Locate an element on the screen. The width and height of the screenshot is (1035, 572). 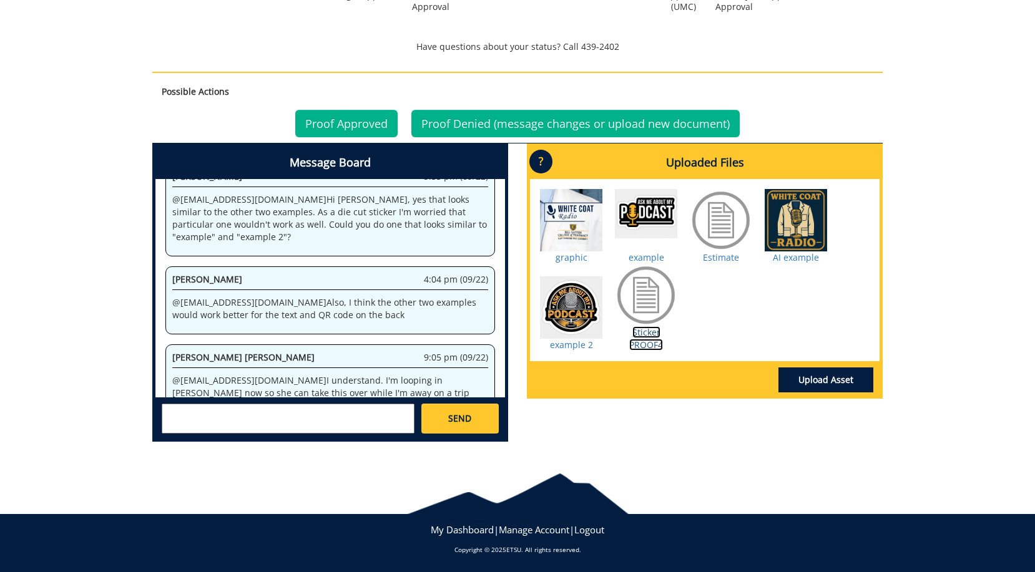
a: example 2 is located at coordinates (571, 345).